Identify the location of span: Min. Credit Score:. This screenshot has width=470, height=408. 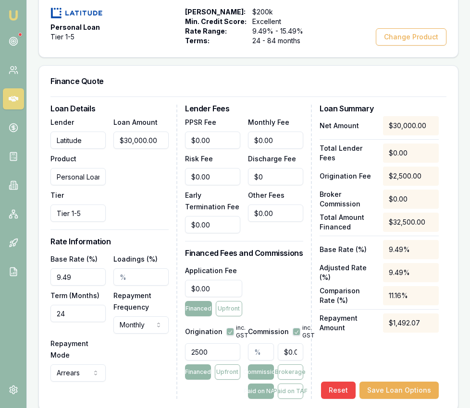
(216, 22).